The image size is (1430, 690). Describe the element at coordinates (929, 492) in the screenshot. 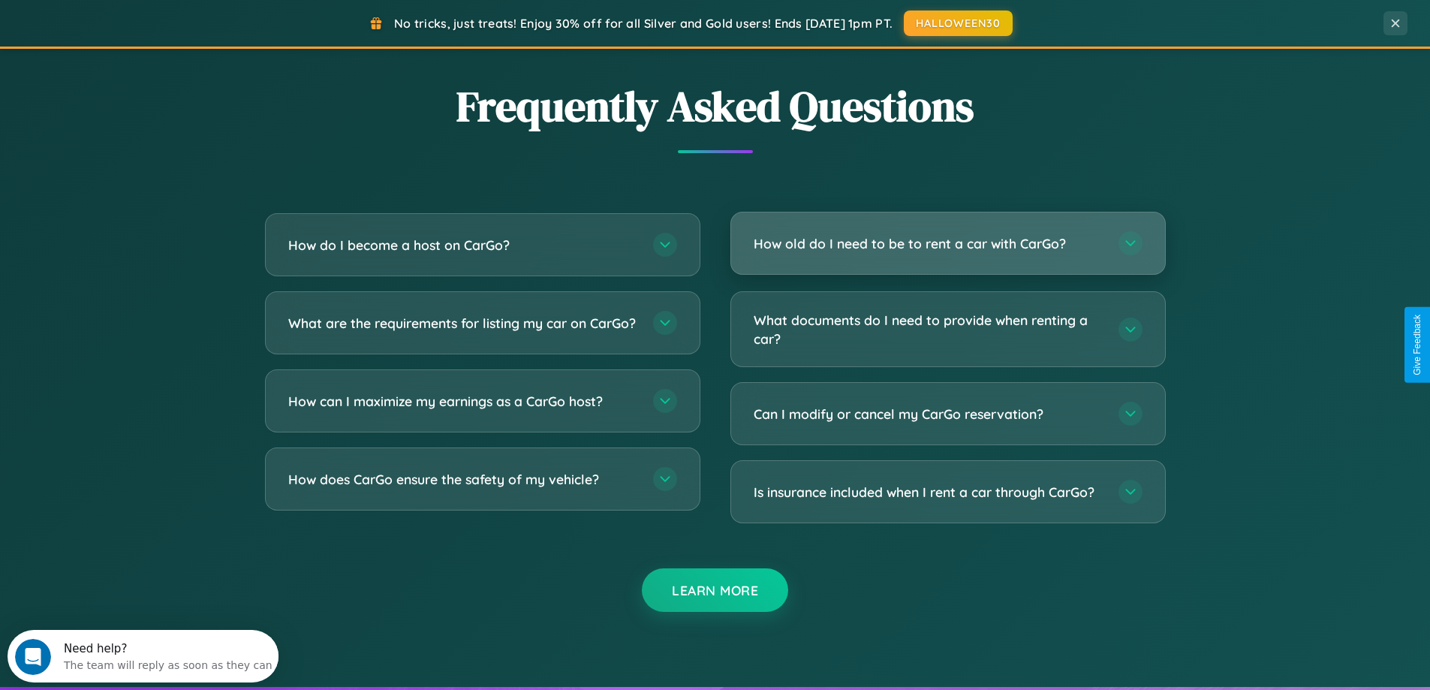

I see `h3: Is insurance included when I rent a car through CarGo?` at that location.